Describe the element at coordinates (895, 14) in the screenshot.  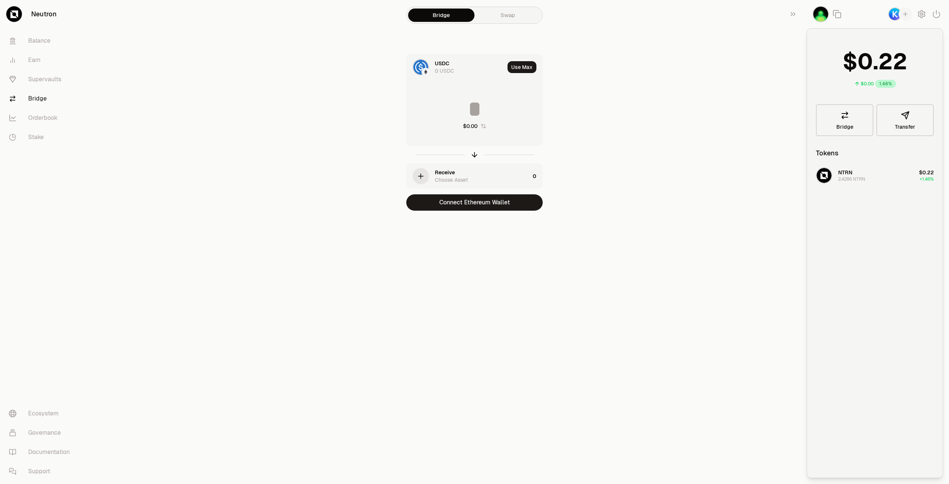
I see `img: Keplr` at that location.